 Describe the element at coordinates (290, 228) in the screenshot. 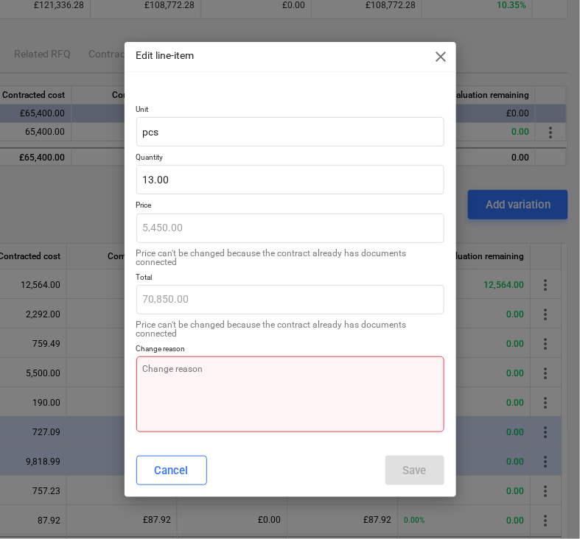

I see `input: Price` at that location.